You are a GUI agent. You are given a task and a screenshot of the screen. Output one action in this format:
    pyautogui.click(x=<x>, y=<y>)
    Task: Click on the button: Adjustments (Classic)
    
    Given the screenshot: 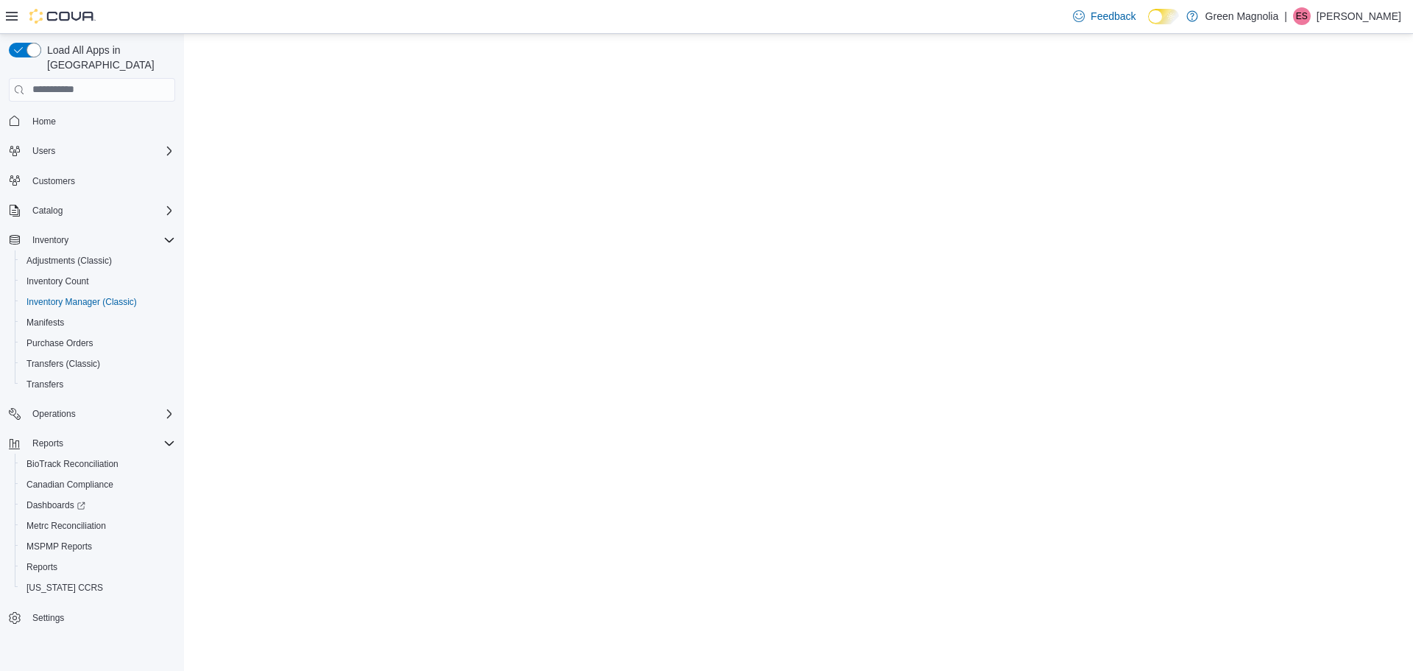 What is the action you would take?
    pyautogui.click(x=98, y=261)
    